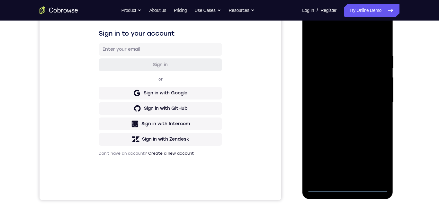 The width and height of the screenshot is (439, 217). I want to click on a: Pricing, so click(180, 10).